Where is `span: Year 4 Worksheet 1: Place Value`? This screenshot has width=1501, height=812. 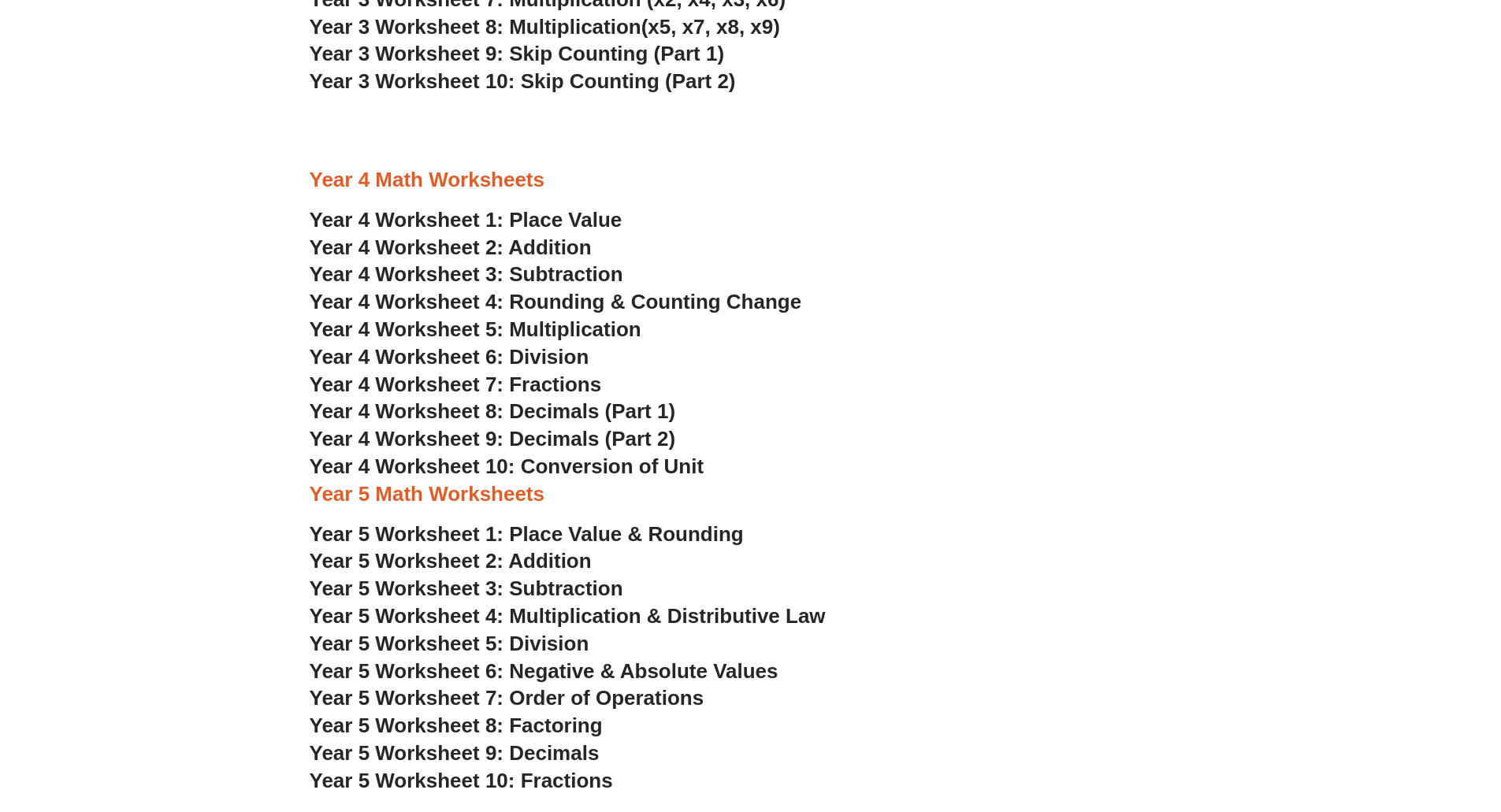 span: Year 4 Worksheet 1: Place Value is located at coordinates (465, 220).